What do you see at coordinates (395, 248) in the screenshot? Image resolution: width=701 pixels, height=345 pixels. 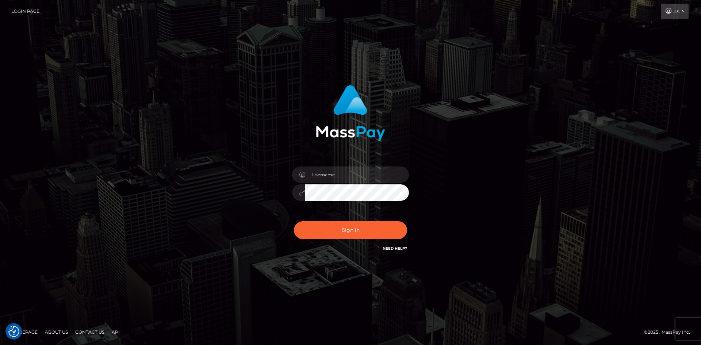 I see `a: Need Help?` at bounding box center [395, 248].